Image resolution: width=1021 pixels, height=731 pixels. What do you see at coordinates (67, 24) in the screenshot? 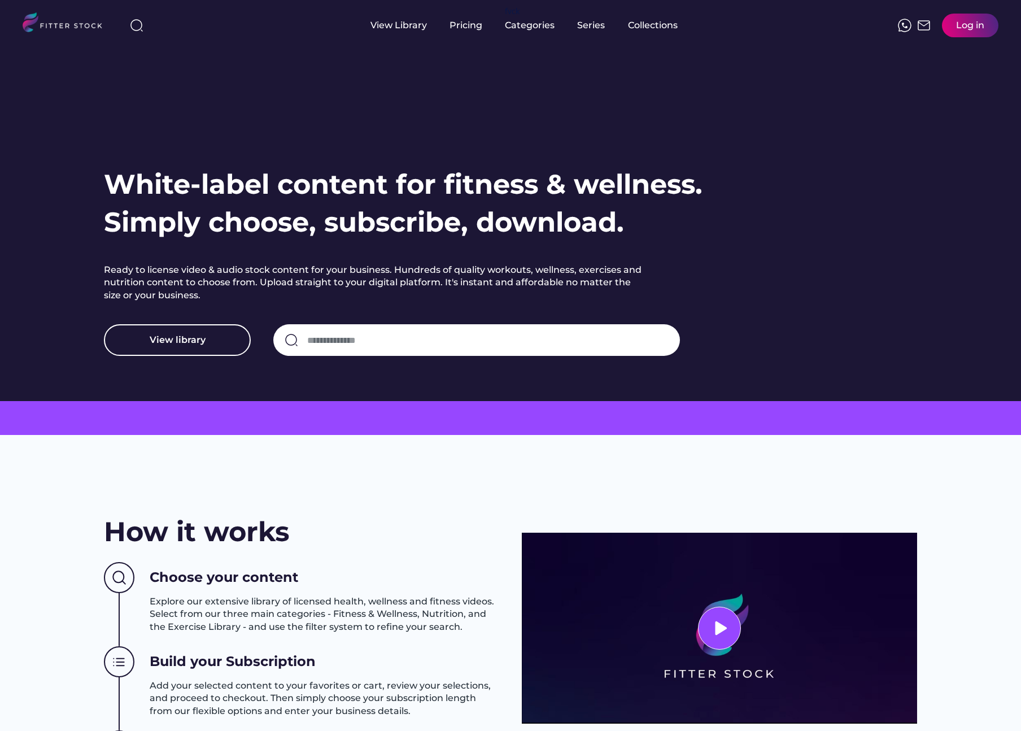
I see `img: LOGO.svg` at bounding box center [67, 24].